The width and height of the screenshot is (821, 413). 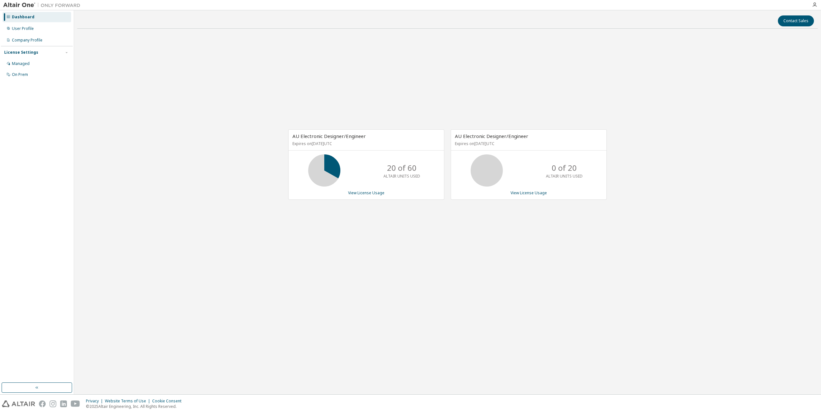 I want to click on p: 20 of 60, so click(x=402, y=168).